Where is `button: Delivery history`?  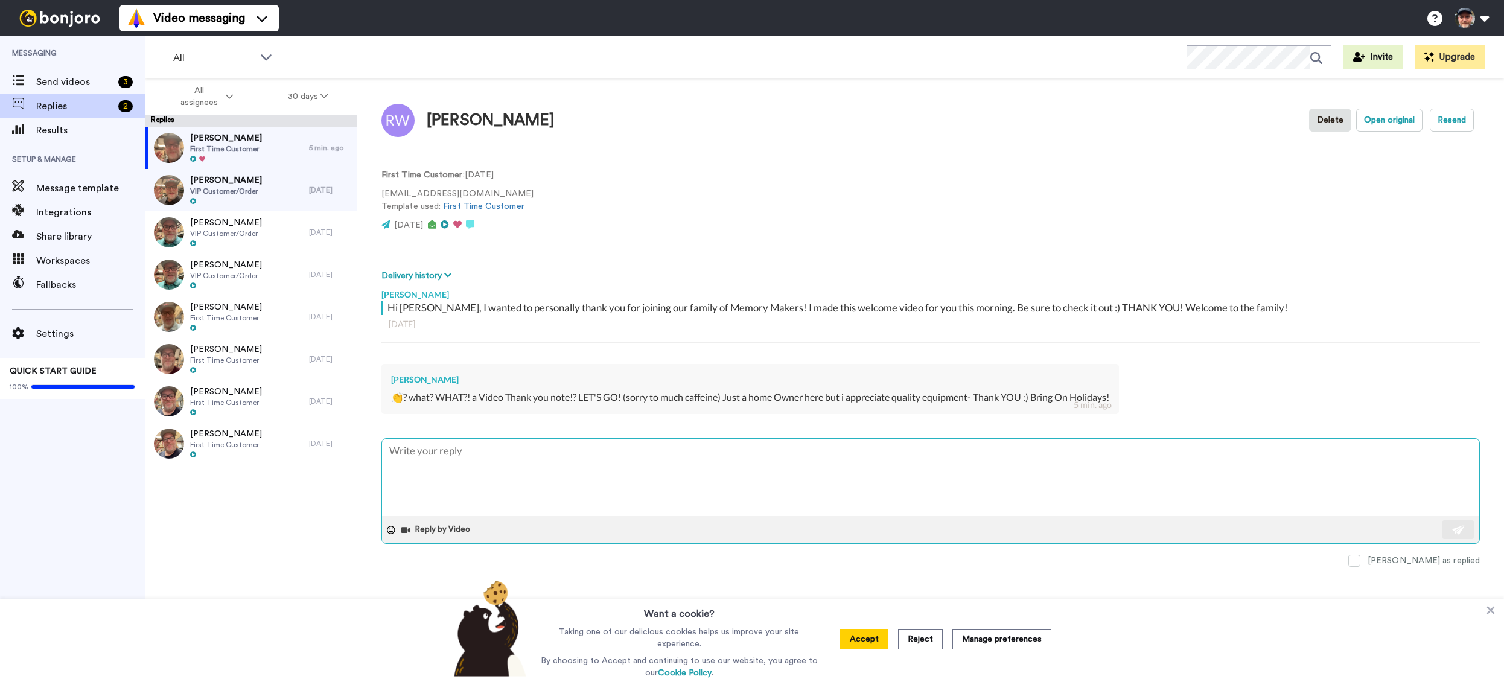 button: Delivery history is located at coordinates (418, 276).